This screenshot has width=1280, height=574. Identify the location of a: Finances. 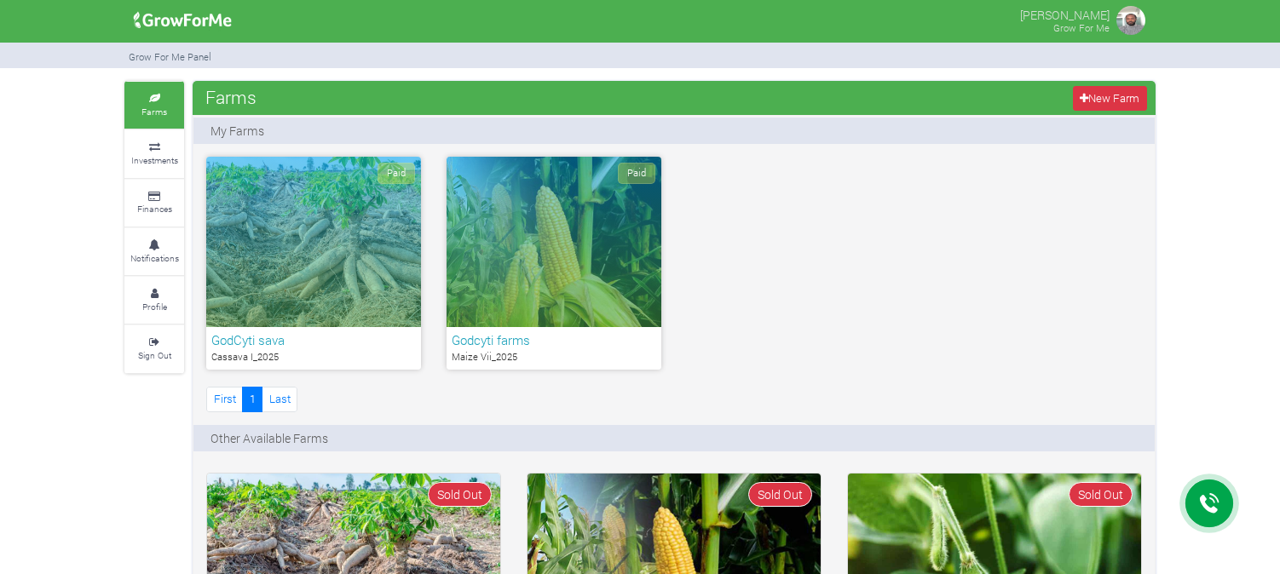
(154, 203).